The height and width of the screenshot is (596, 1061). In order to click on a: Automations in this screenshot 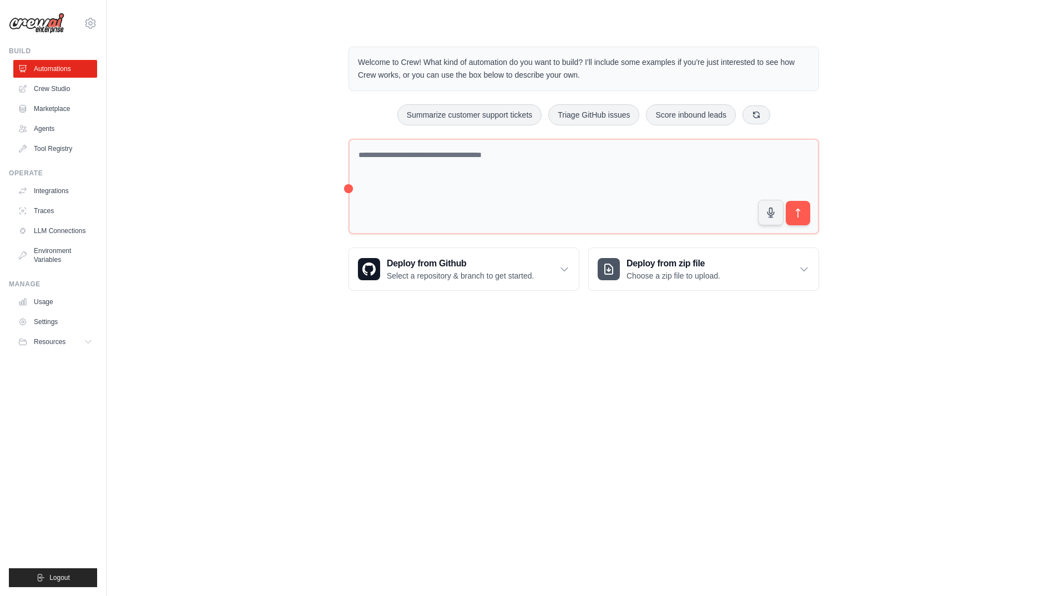, I will do `click(55, 69)`.